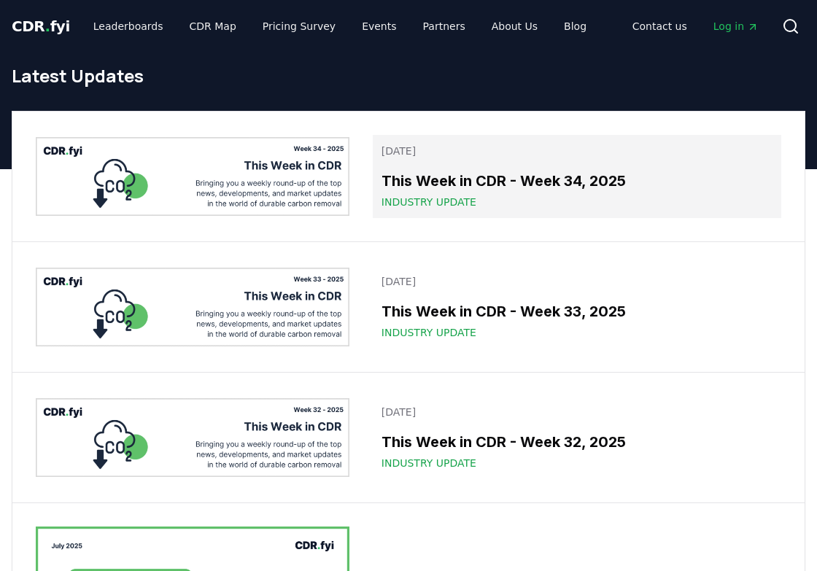  Describe the element at coordinates (299, 26) in the screenshot. I see `a: Pricing Survey` at that location.